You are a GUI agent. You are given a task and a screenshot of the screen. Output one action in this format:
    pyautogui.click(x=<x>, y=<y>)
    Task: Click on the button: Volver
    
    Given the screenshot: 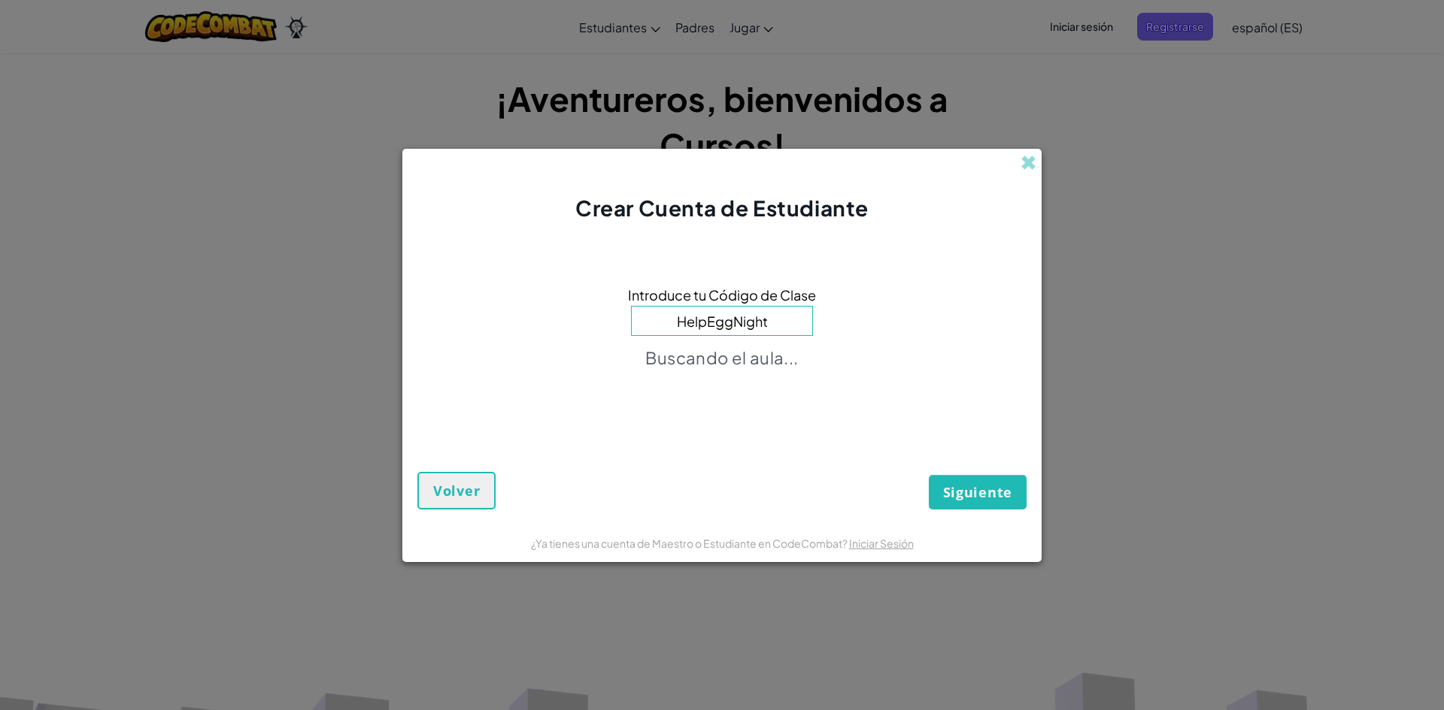 What is the action you would take?
    pyautogui.click(x=456, y=491)
    